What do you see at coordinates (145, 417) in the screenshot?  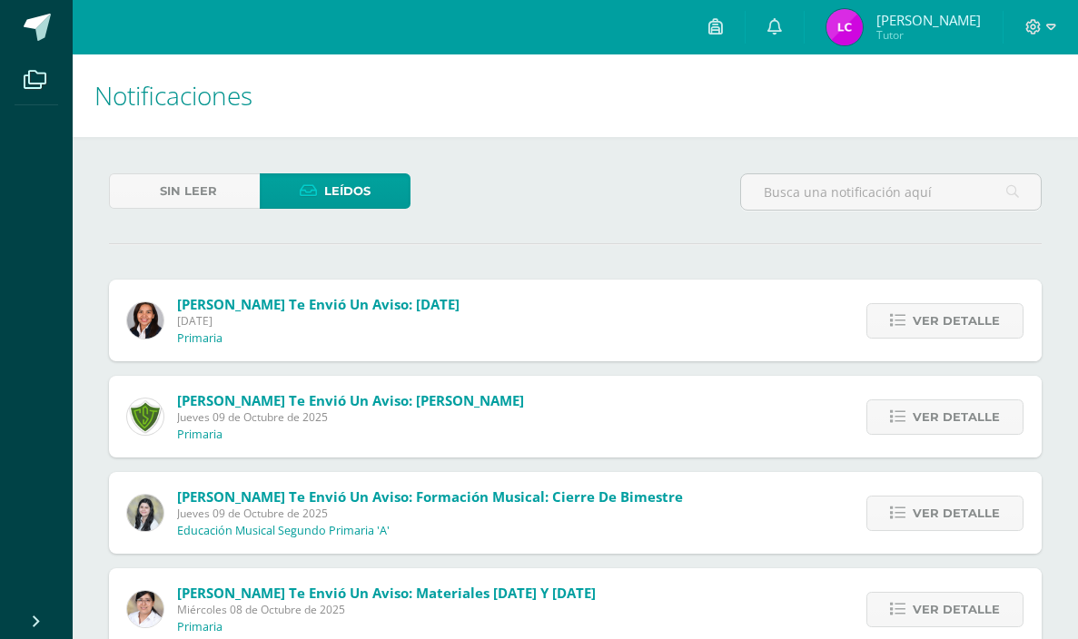 I see `img: 6f5ff69043559128dc4baf9e9c0f15a0.png` at bounding box center [145, 417].